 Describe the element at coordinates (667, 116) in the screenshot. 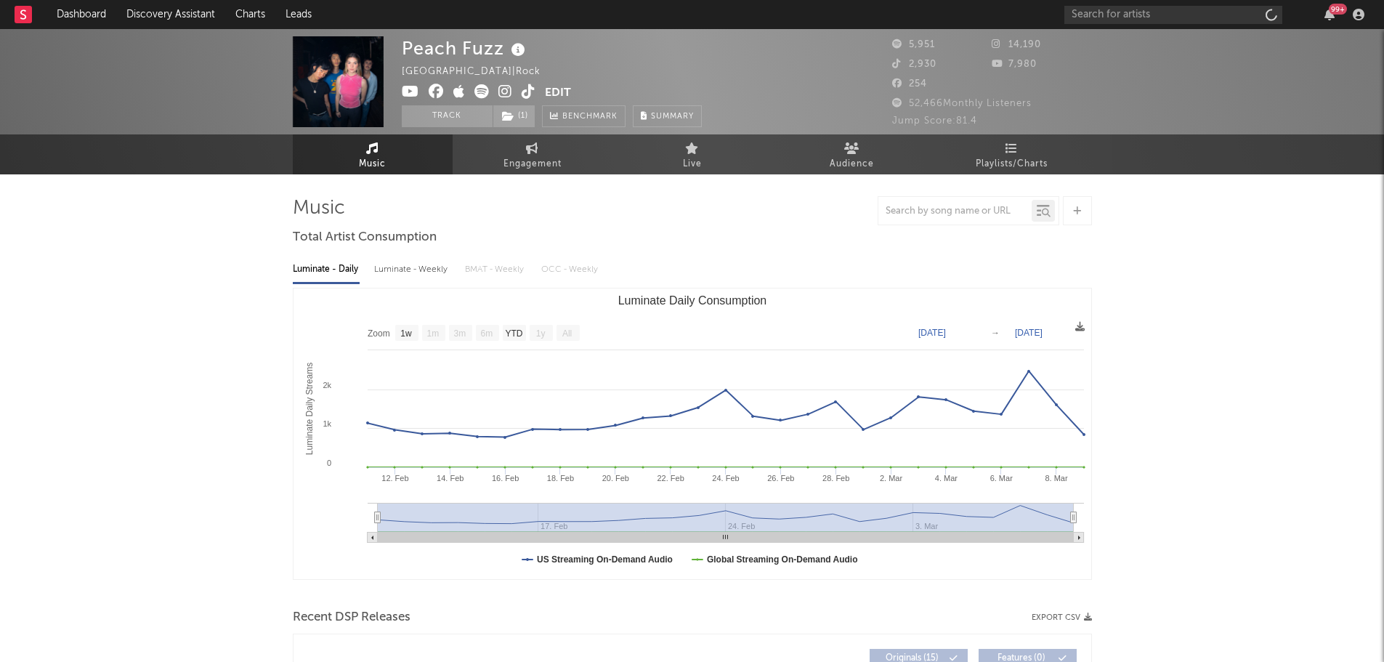

I see `button: Summary` at that location.